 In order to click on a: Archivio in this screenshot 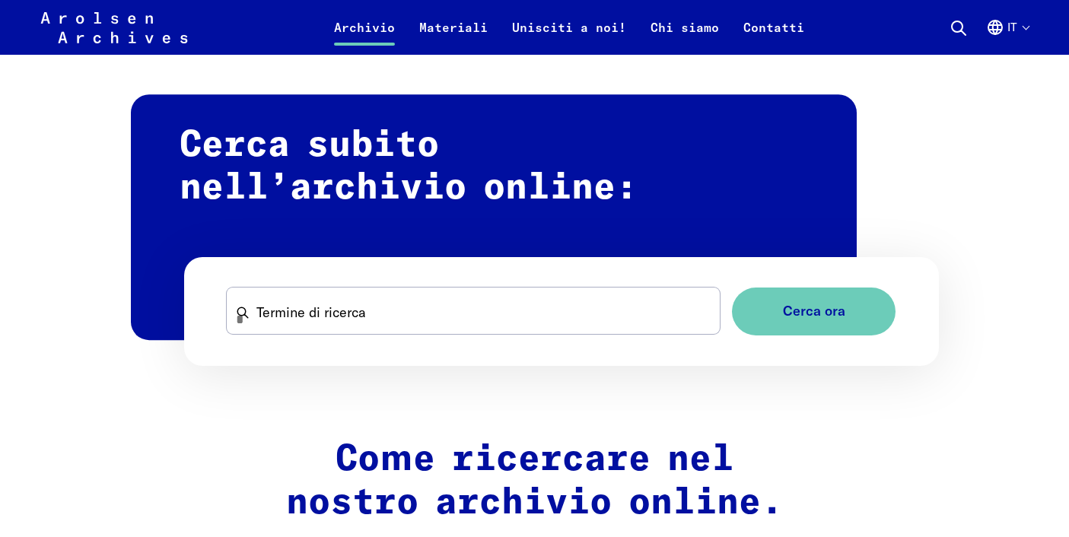, I will do `click(364, 37)`.